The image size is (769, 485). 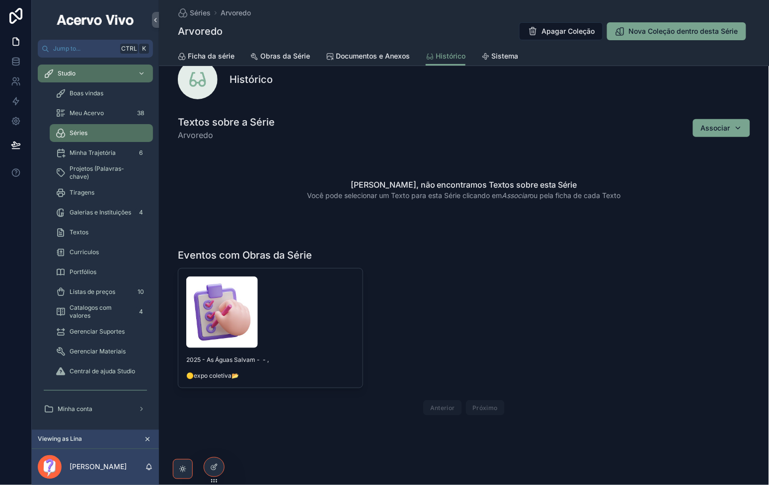 What do you see at coordinates (101, 312) in the screenshot?
I see `a: Catalogos com valores4` at bounding box center [101, 312].